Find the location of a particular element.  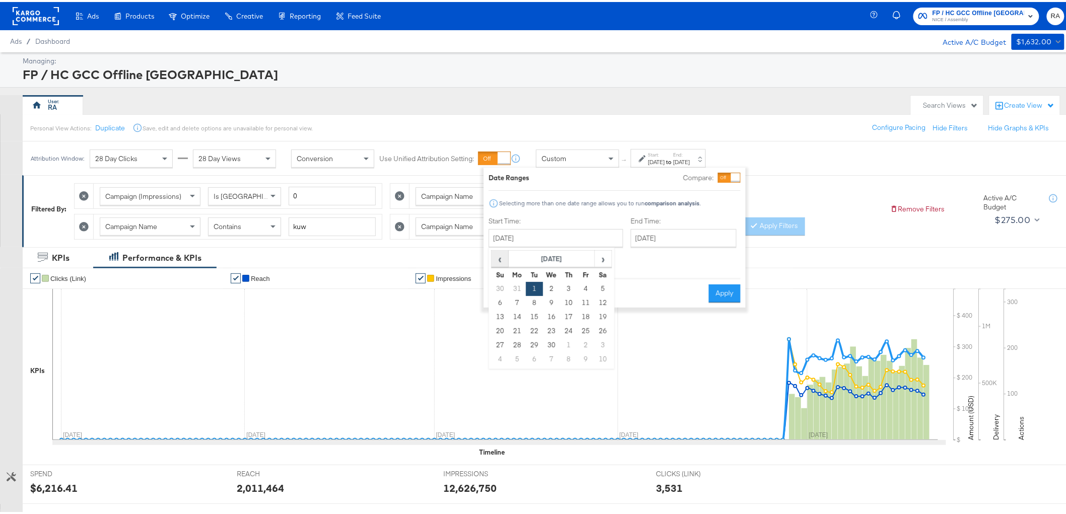

div: RA is located at coordinates (53, 105).